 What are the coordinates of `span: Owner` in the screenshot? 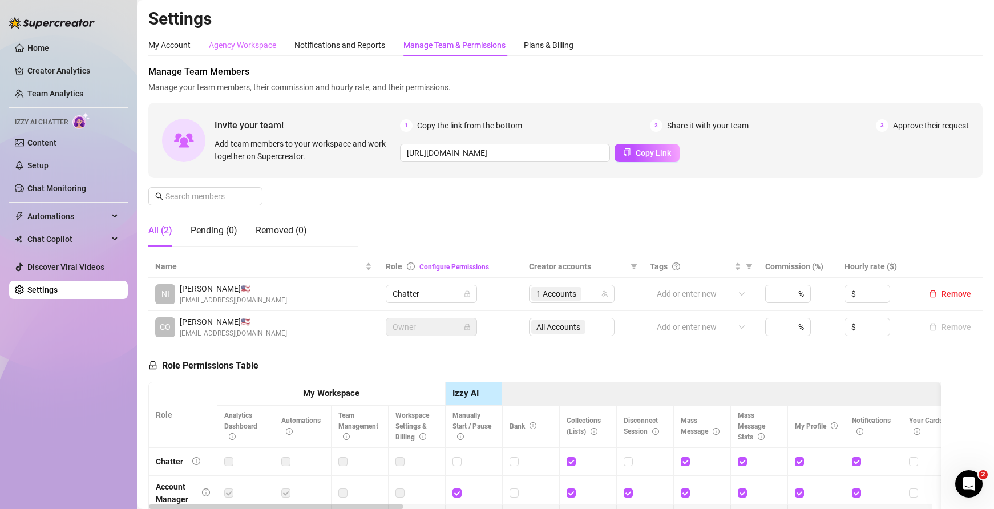 It's located at (431, 327).